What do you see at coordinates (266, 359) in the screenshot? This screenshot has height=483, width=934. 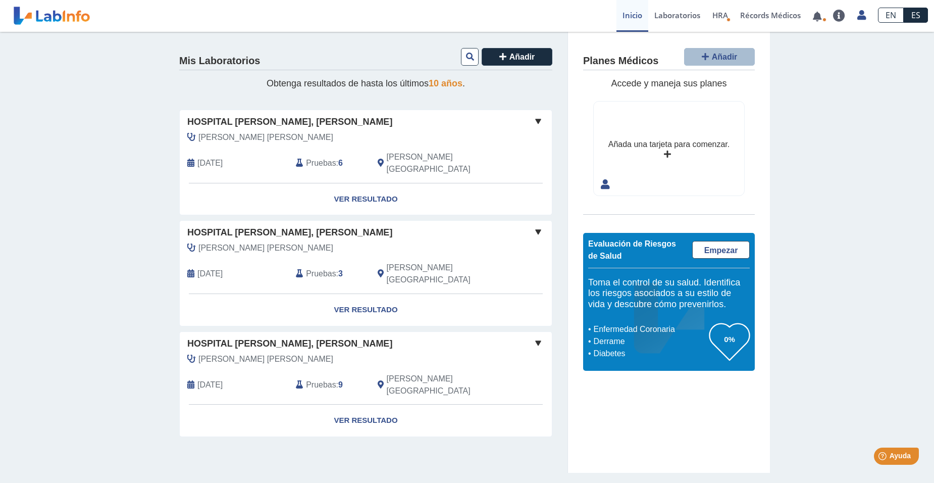 I see `span: Planell Dosal, Carlos` at bounding box center [266, 359].